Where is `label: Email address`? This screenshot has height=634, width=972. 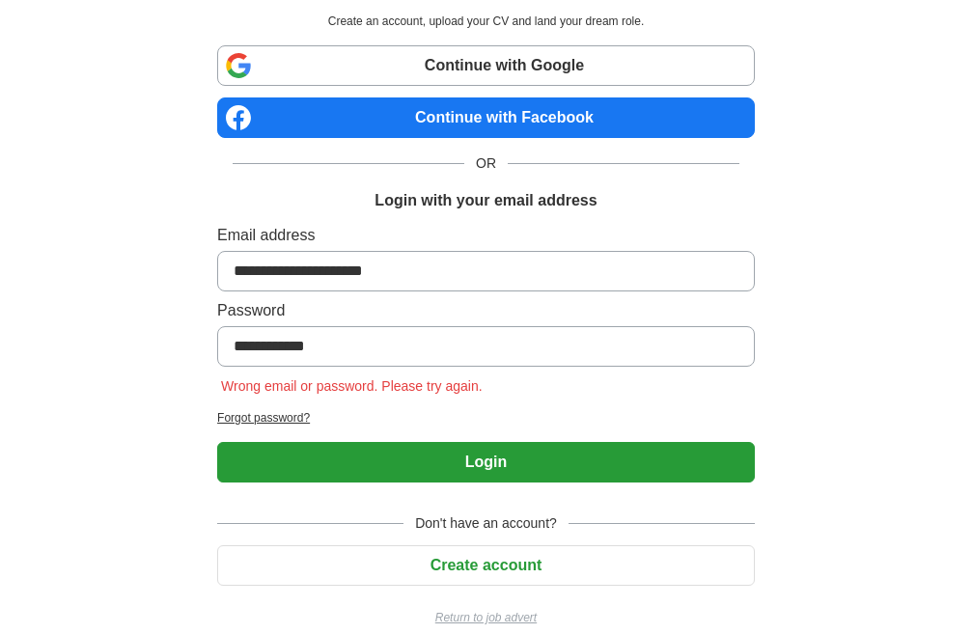
label: Email address is located at coordinates (486, 236).